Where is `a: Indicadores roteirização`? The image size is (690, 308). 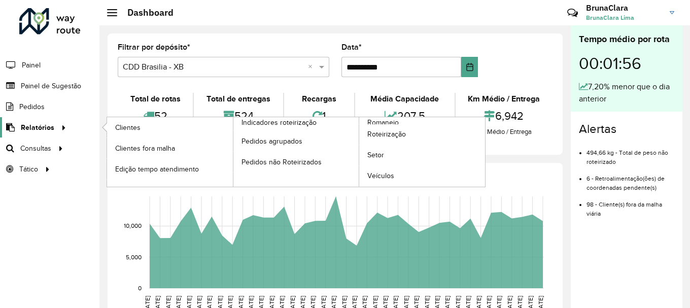
a: Indicadores roteirização is located at coordinates (233, 152).